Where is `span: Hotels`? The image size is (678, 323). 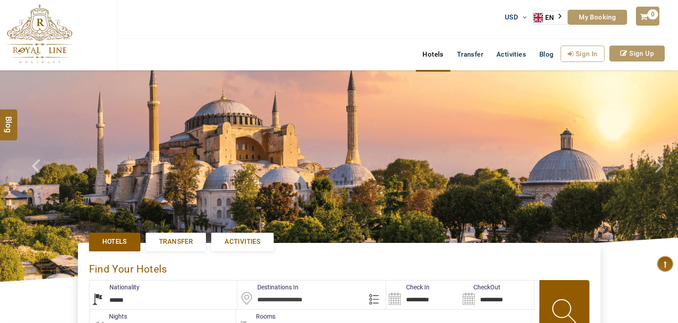 span: Hotels is located at coordinates (115, 242).